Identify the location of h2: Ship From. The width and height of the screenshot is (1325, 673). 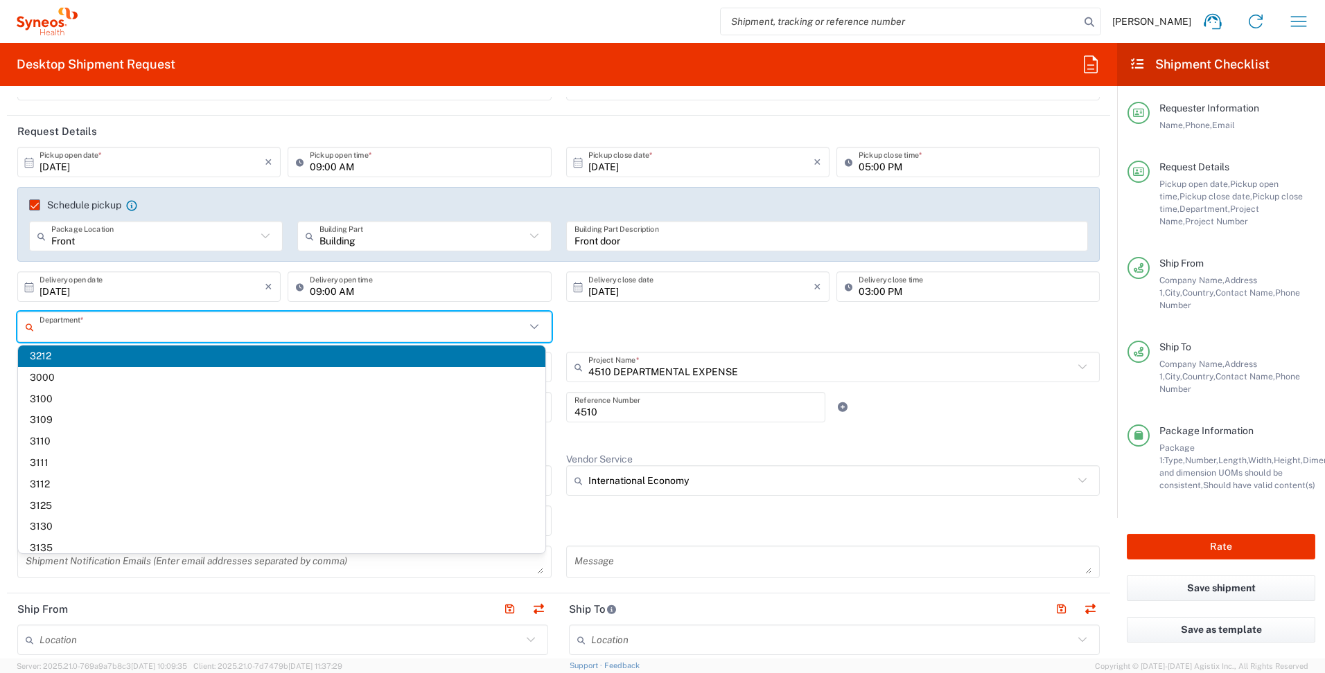
(42, 610).